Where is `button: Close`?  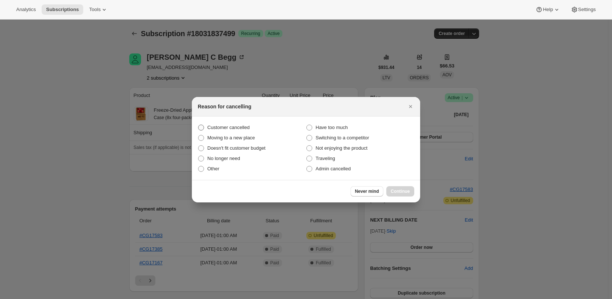
button: Close is located at coordinates (411, 106).